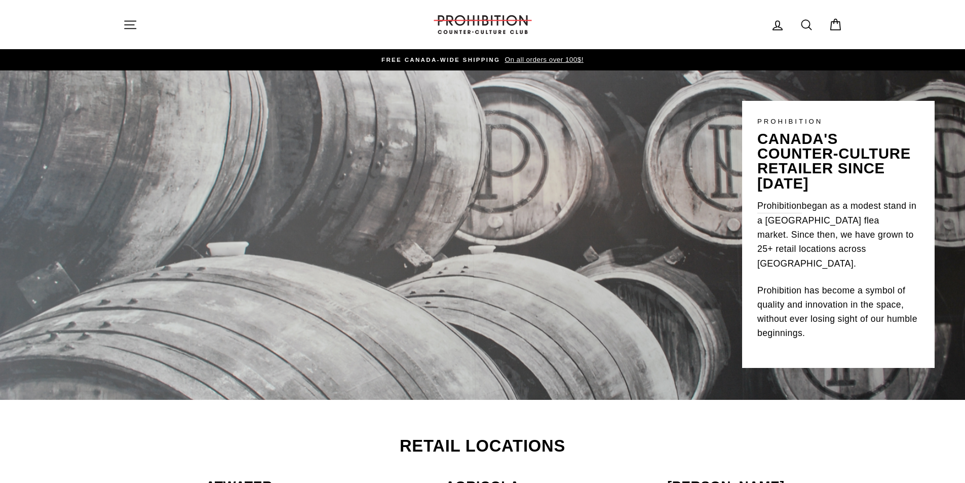 The image size is (965, 483). I want to click on p: Prohibition has become a symbol of quality and innovation in the space, without ever losing sight..., so click(838, 311).